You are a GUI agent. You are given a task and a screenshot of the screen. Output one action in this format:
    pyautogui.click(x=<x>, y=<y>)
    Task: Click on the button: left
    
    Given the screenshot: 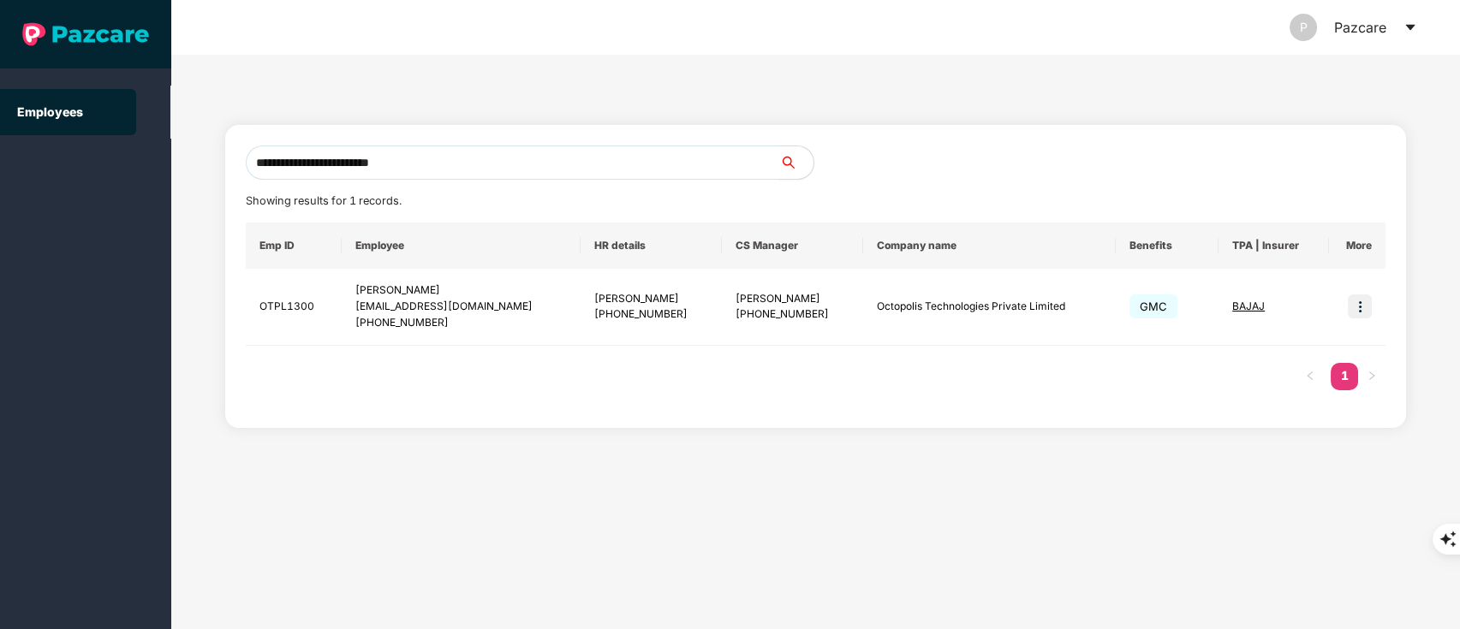 What is the action you would take?
    pyautogui.click(x=1310, y=377)
    